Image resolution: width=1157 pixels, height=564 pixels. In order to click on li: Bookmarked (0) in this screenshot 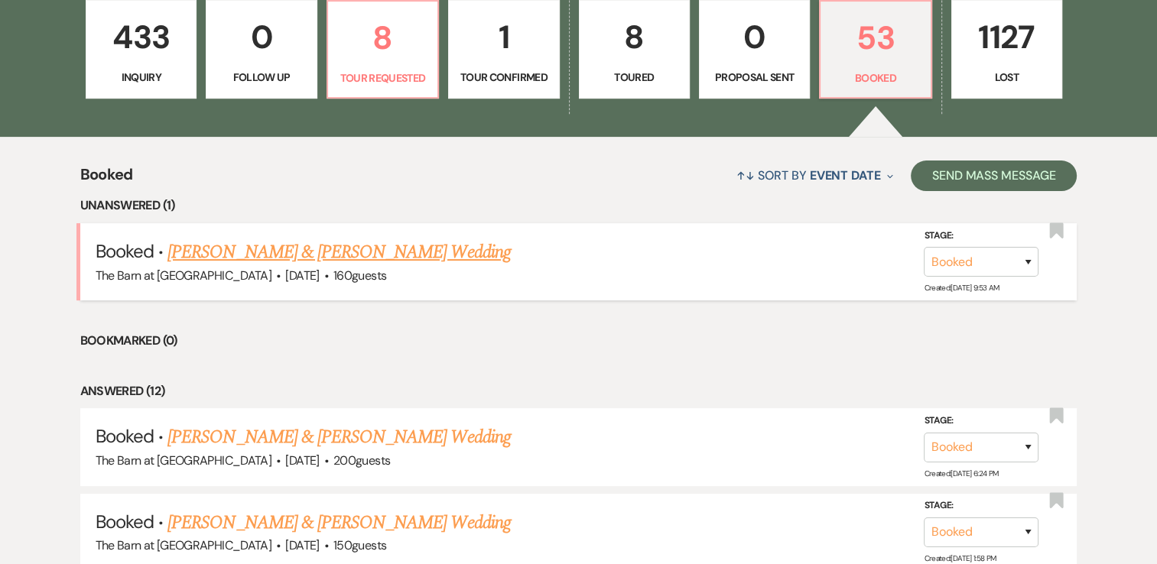, I will do `click(579, 341)`.